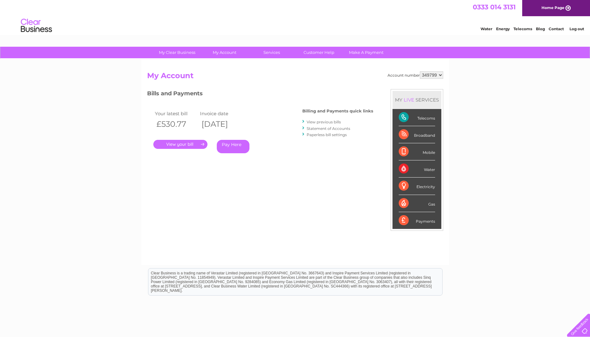 The width and height of the screenshot is (590, 337). I want to click on div: Electricity, so click(417, 186).